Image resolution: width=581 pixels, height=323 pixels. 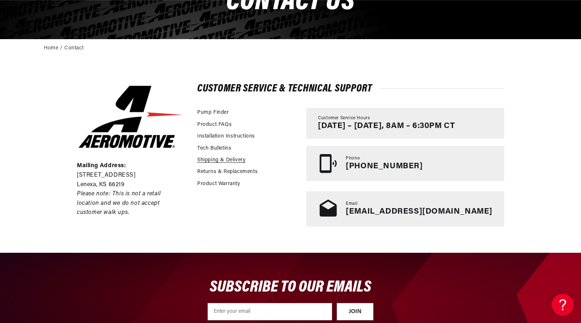 I want to click on a: Contact, so click(x=74, y=48).